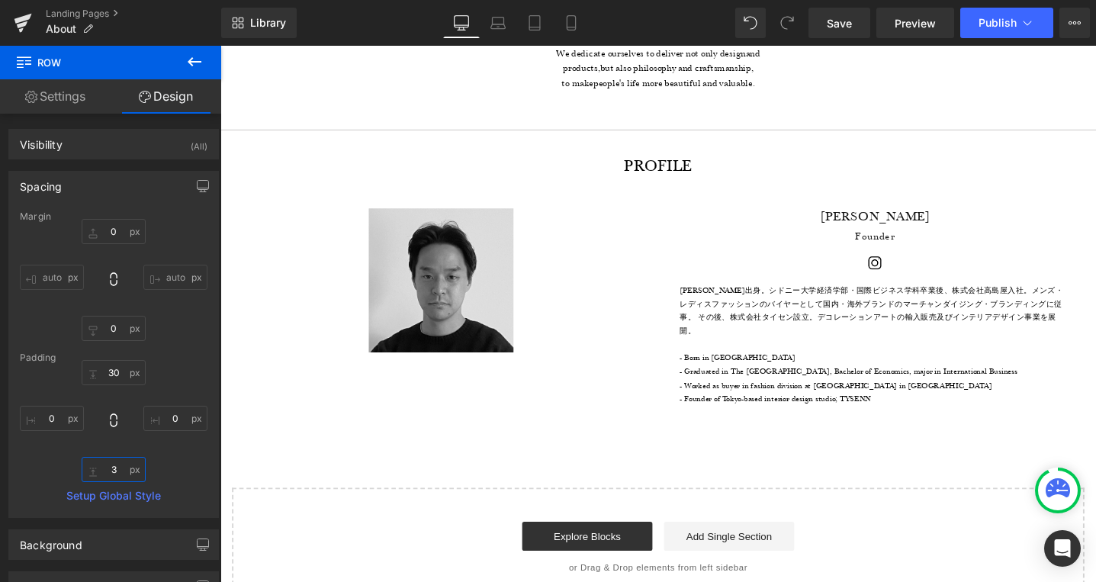 This screenshot has height=582, width=1096. Describe the element at coordinates (114, 217) in the screenshot. I see `div: Margin` at that location.